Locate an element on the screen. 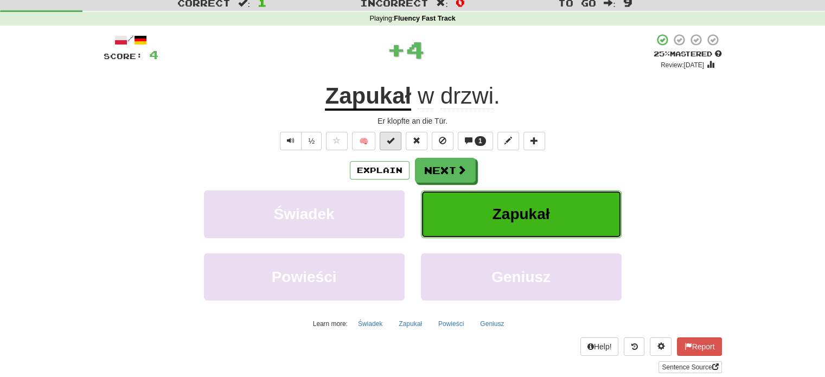  span: drzwi is located at coordinates (467, 96).